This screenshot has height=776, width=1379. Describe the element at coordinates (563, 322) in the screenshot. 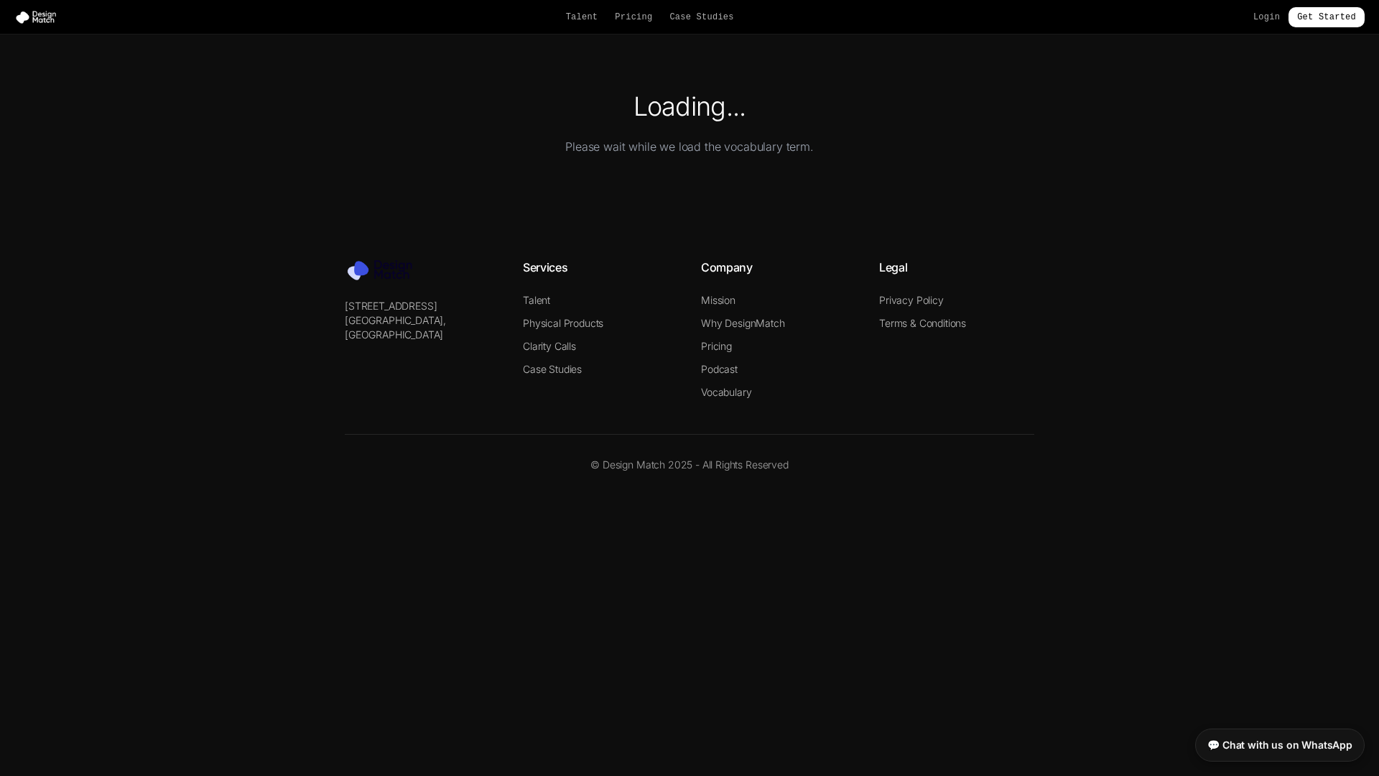

I see `a: Physical Products` at that location.